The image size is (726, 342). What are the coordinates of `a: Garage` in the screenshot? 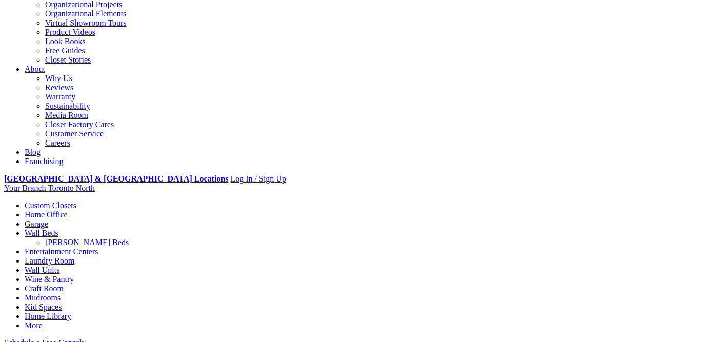 It's located at (36, 224).